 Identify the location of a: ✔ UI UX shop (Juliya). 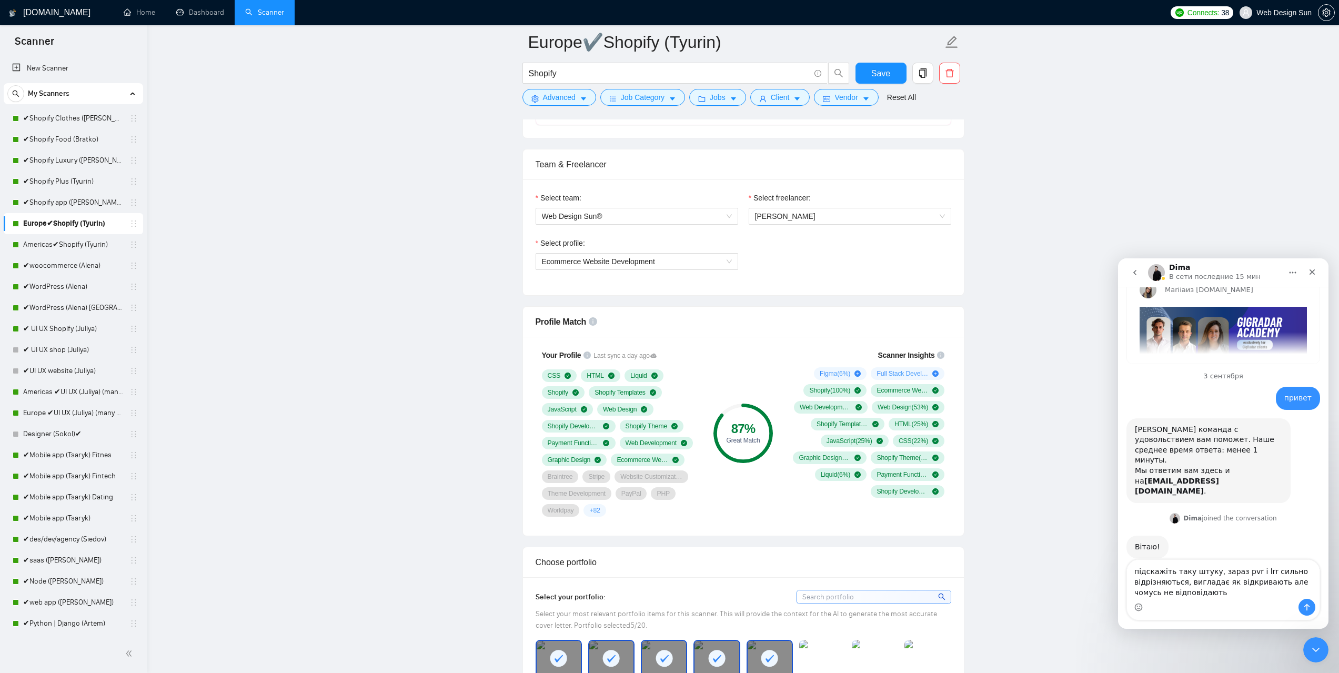
(73, 350).